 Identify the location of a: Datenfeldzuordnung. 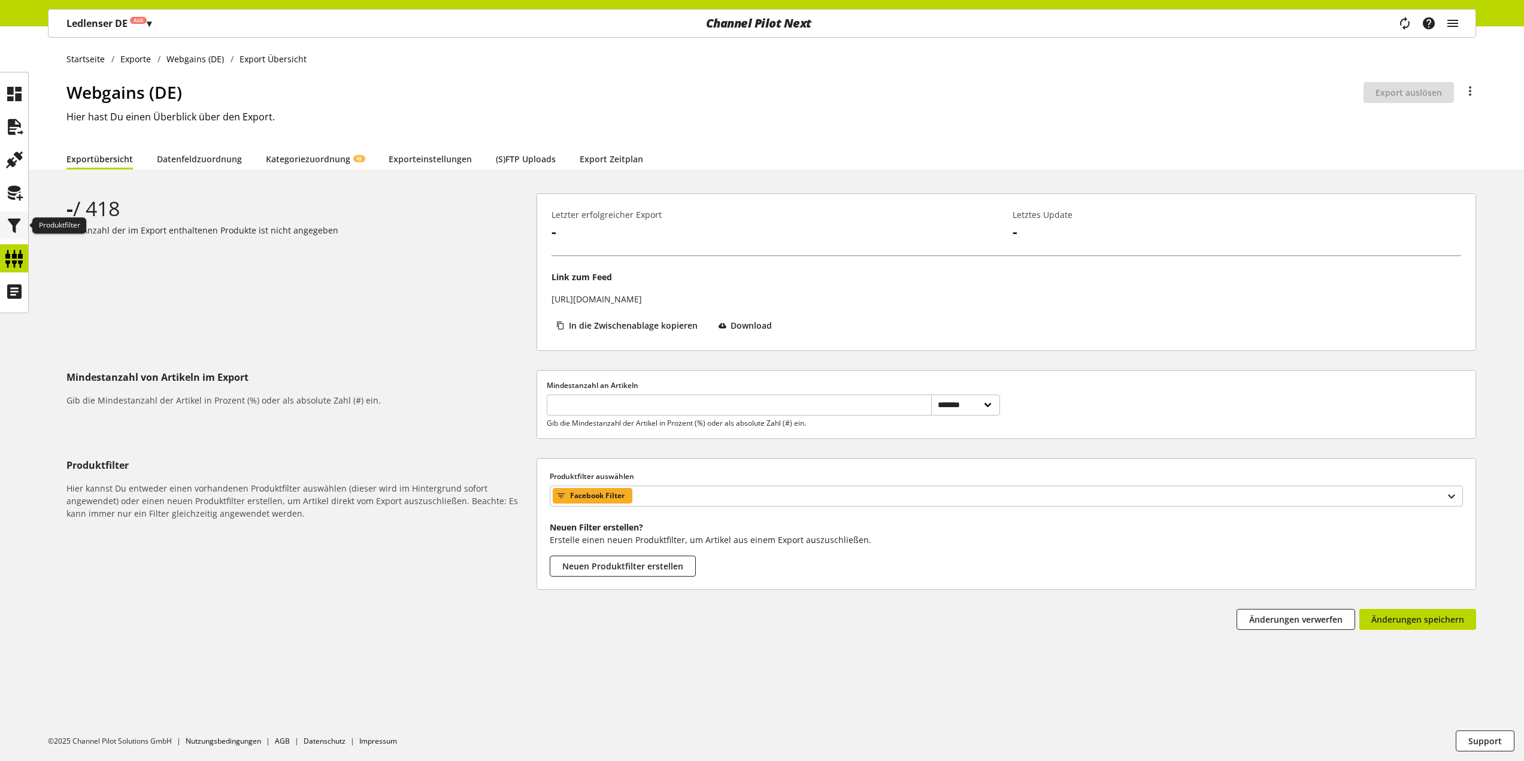
(199, 159).